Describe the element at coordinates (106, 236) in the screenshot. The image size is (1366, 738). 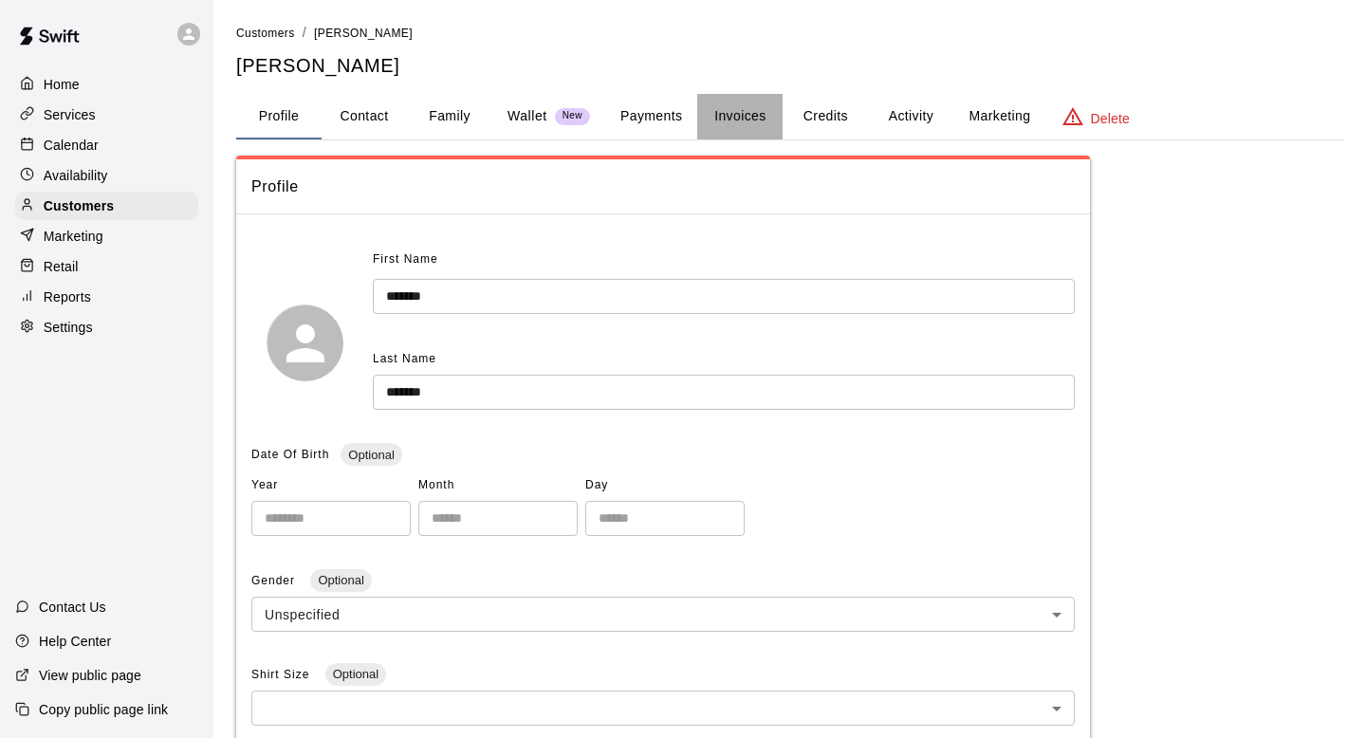
I see `a: Marketing` at that location.